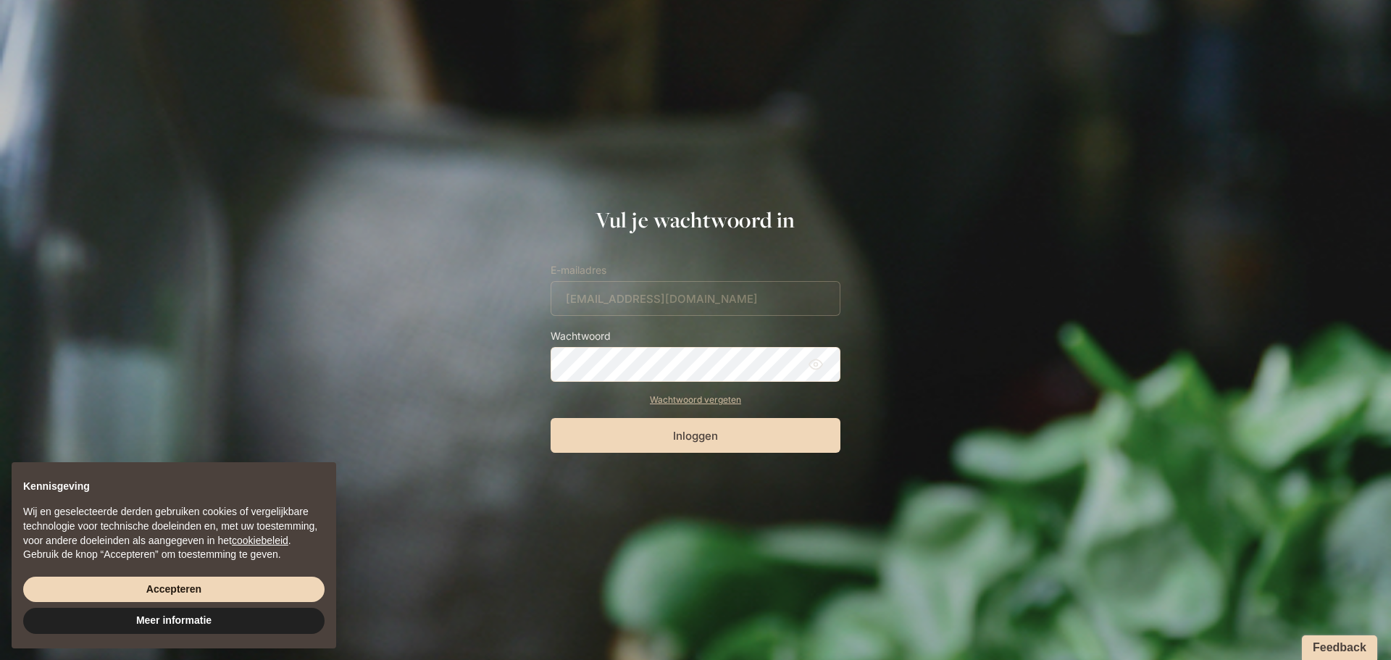 This screenshot has height=660, width=1391. I want to click on h1: Vul je wachtwoord in, so click(696, 220).